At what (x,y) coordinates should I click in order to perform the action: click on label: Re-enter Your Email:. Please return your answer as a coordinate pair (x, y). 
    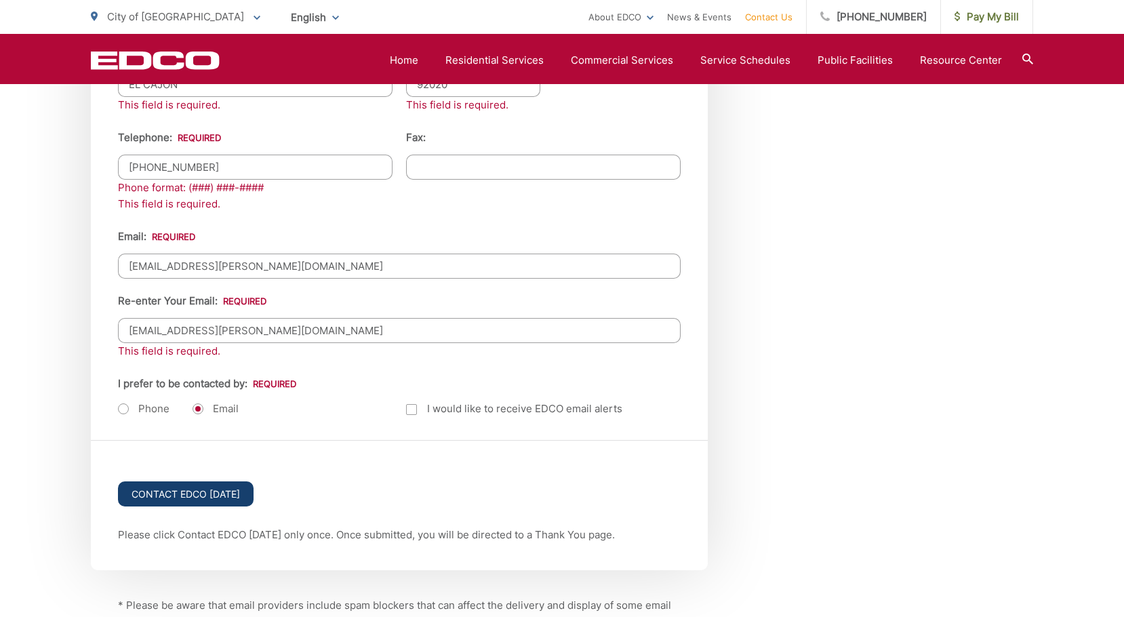
    Looking at the image, I should click on (192, 301).